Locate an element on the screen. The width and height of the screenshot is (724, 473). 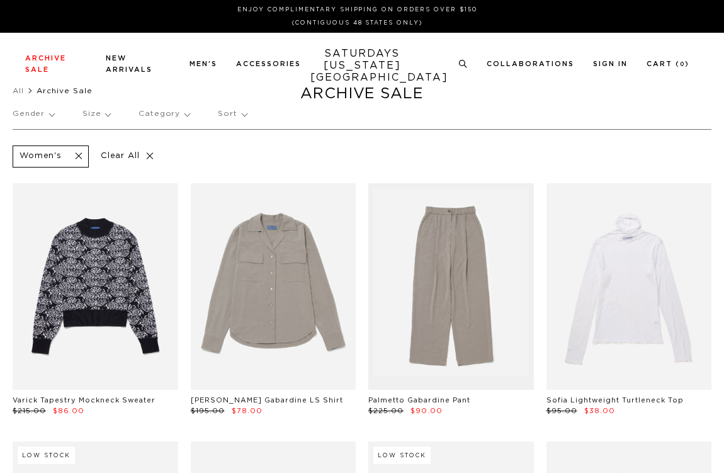
span: $90.00 is located at coordinates (426, 410).